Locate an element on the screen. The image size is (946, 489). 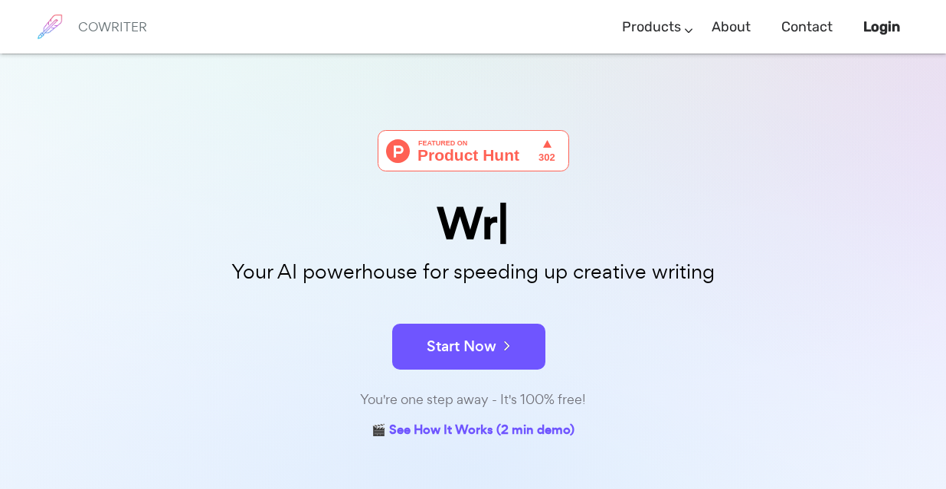
a: Products is located at coordinates (651, 27).